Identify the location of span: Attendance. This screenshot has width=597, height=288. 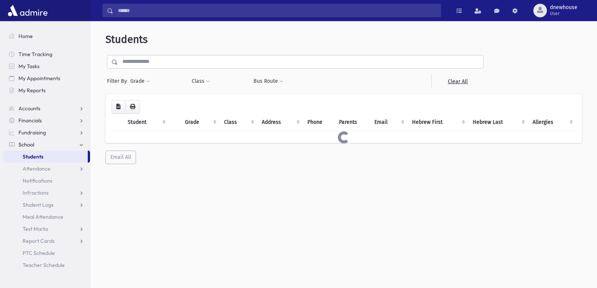
(37, 169).